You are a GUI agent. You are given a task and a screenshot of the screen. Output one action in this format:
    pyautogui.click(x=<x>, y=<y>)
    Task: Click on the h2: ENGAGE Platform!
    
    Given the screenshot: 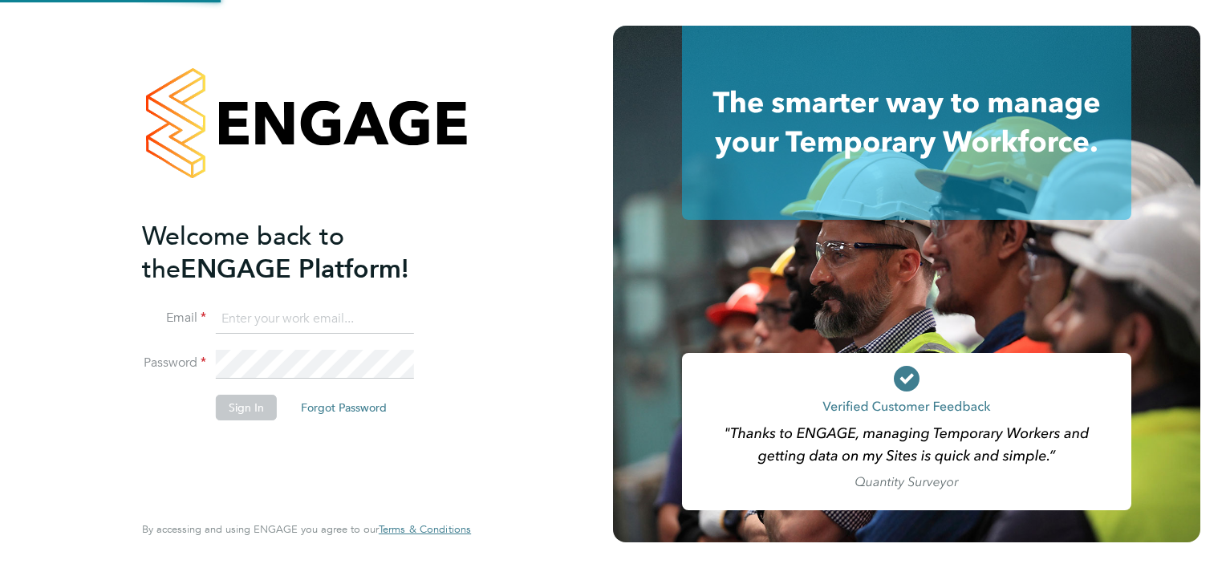 What is the action you would take?
    pyautogui.click(x=299, y=253)
    